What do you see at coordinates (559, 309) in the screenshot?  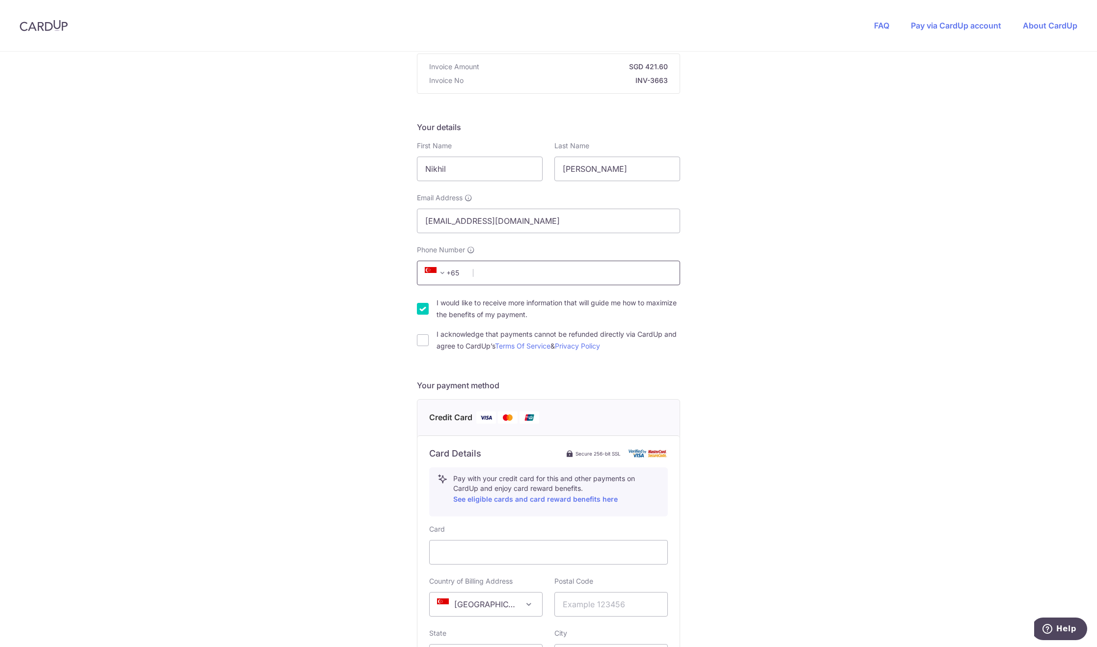 I see `label: I would like to receive more information that will guide me how to maximize the benefits of my pa...` at bounding box center [559, 309].